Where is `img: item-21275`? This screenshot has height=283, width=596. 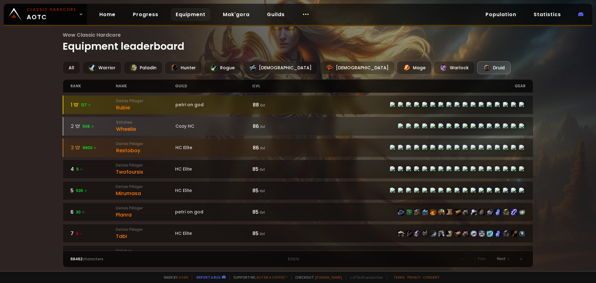 img: item-21275 is located at coordinates (514, 212).